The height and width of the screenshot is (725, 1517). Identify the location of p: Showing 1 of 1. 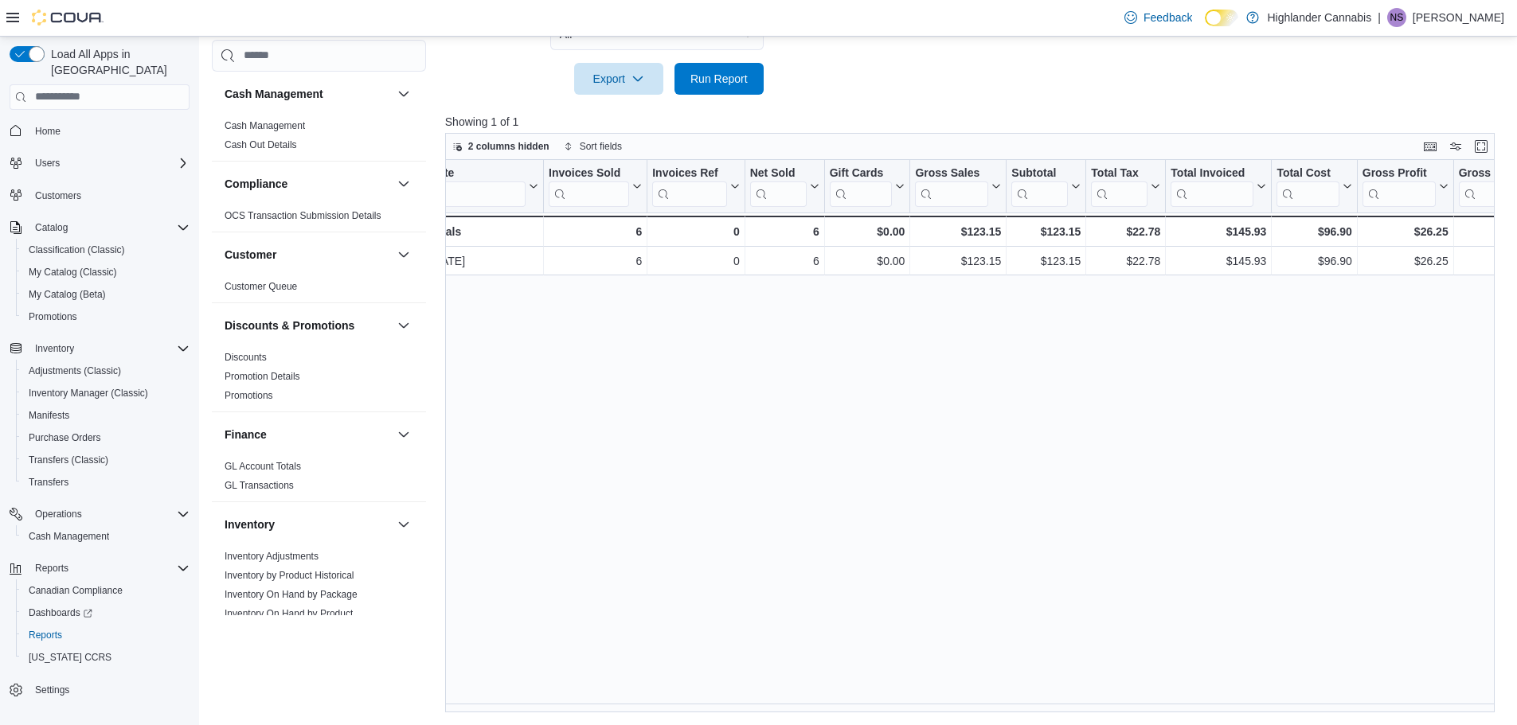
(976, 122).